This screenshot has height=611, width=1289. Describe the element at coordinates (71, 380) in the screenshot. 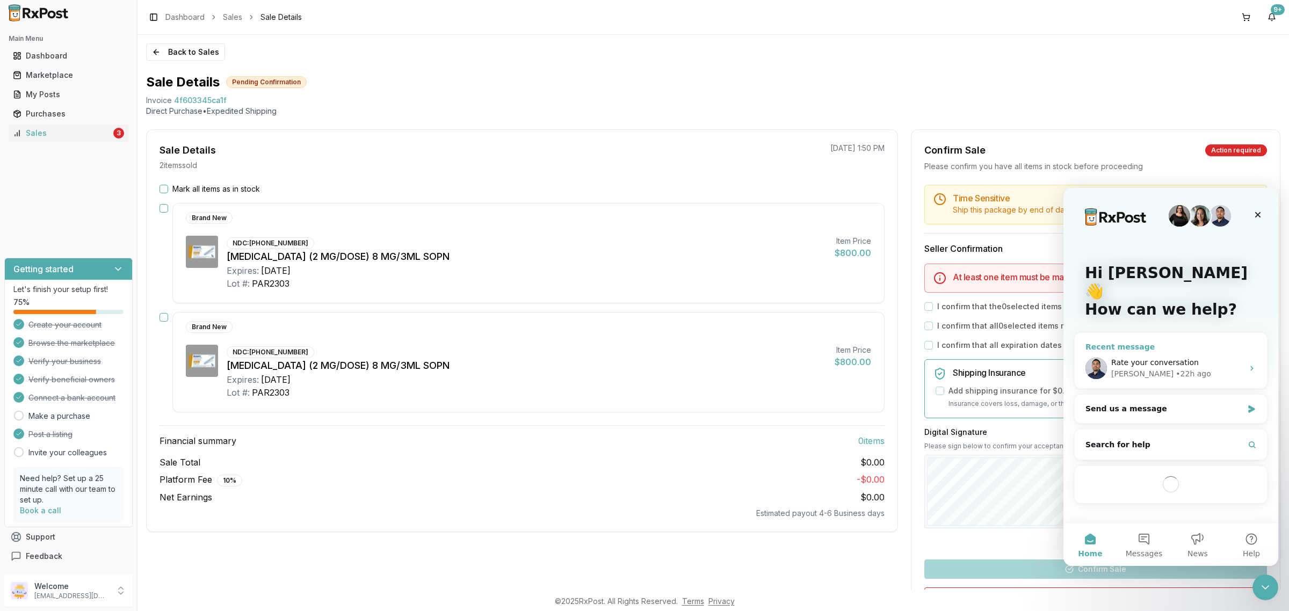

I see `span: Verify beneficial owners` at that location.